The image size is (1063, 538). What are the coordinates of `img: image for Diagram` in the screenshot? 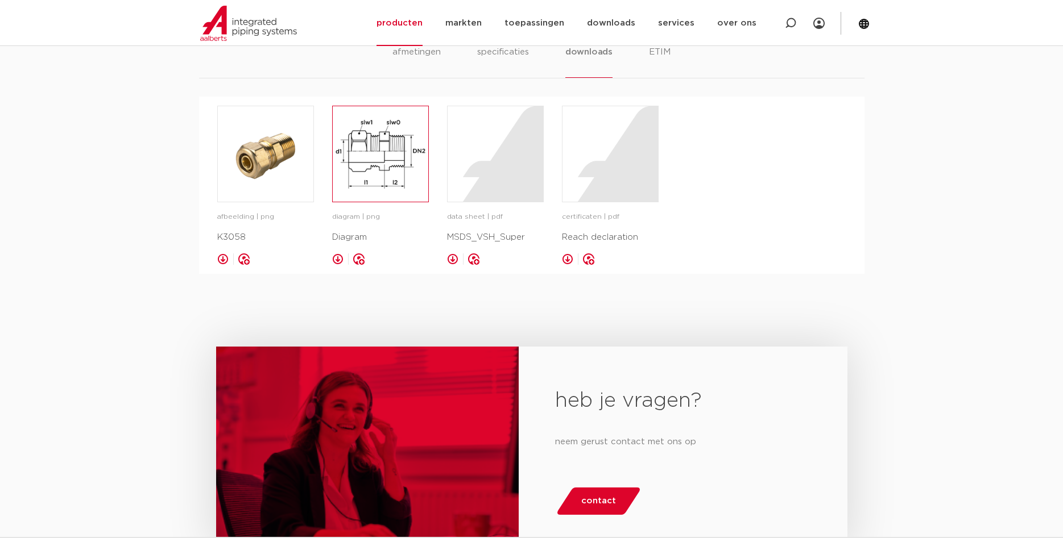 It's located at (380, 154).